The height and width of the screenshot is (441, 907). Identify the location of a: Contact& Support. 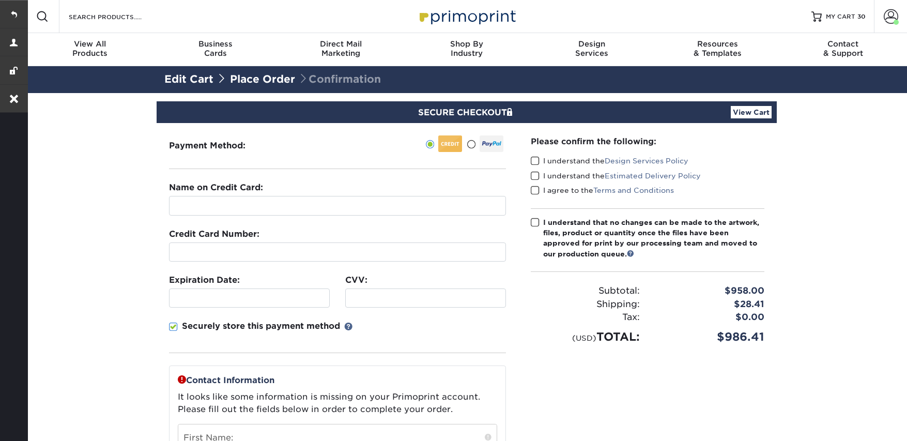
(843, 50).